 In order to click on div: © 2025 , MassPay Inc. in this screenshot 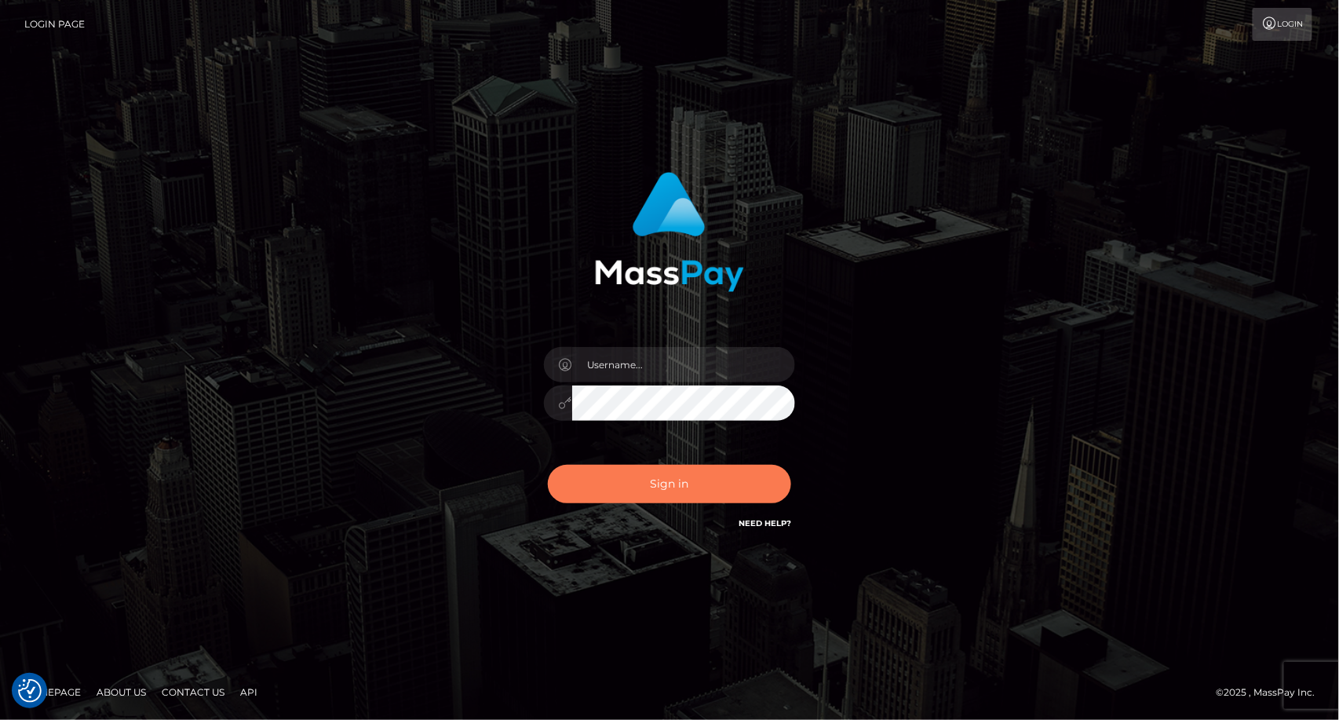, I will do `click(1272, 692)`.